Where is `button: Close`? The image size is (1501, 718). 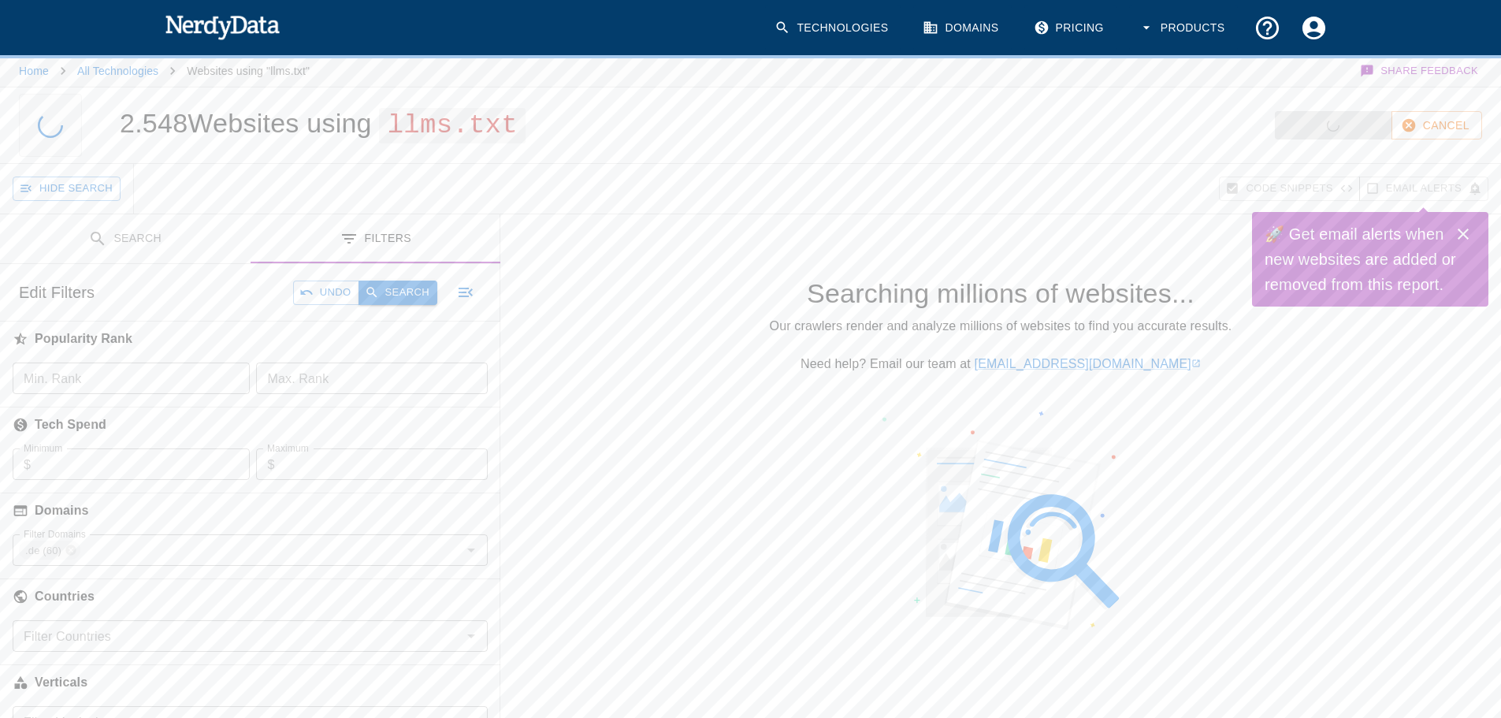
button: Close is located at coordinates (1464, 234).